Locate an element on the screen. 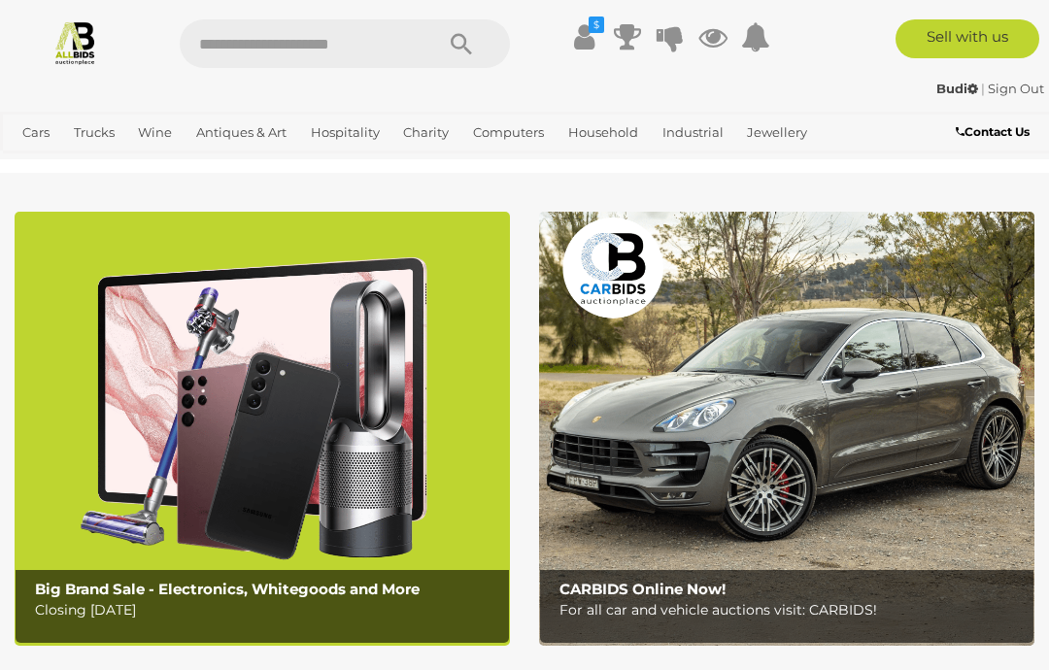 This screenshot has height=670, width=1049. strong: Budi is located at coordinates (957, 88).